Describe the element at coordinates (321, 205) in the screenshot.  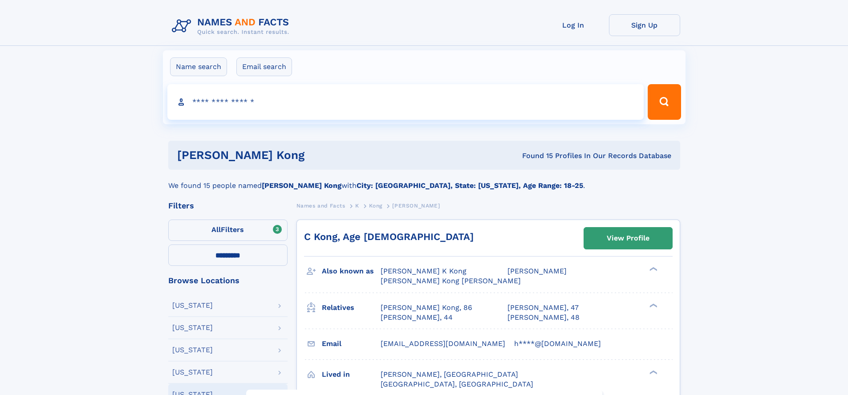
I see `a: Names and Facts` at that location.